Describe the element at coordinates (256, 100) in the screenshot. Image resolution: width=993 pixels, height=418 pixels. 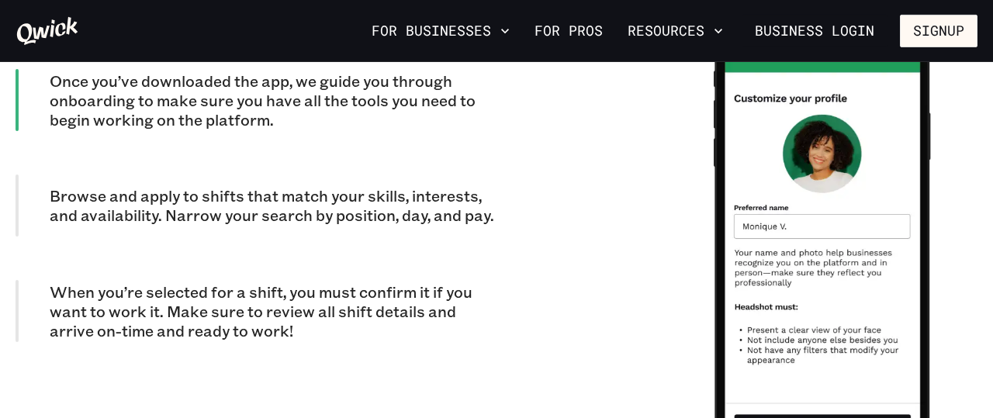
I see `div: Once you’ve downloaded the app, we guide you through onboarding to make sure you have all the too...` at that location.